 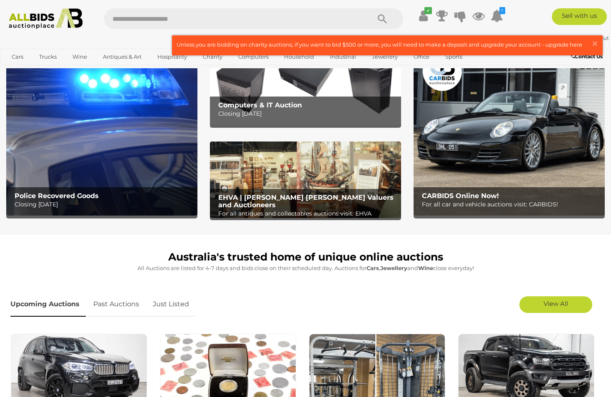 I want to click on a: Industrial, so click(x=343, y=57).